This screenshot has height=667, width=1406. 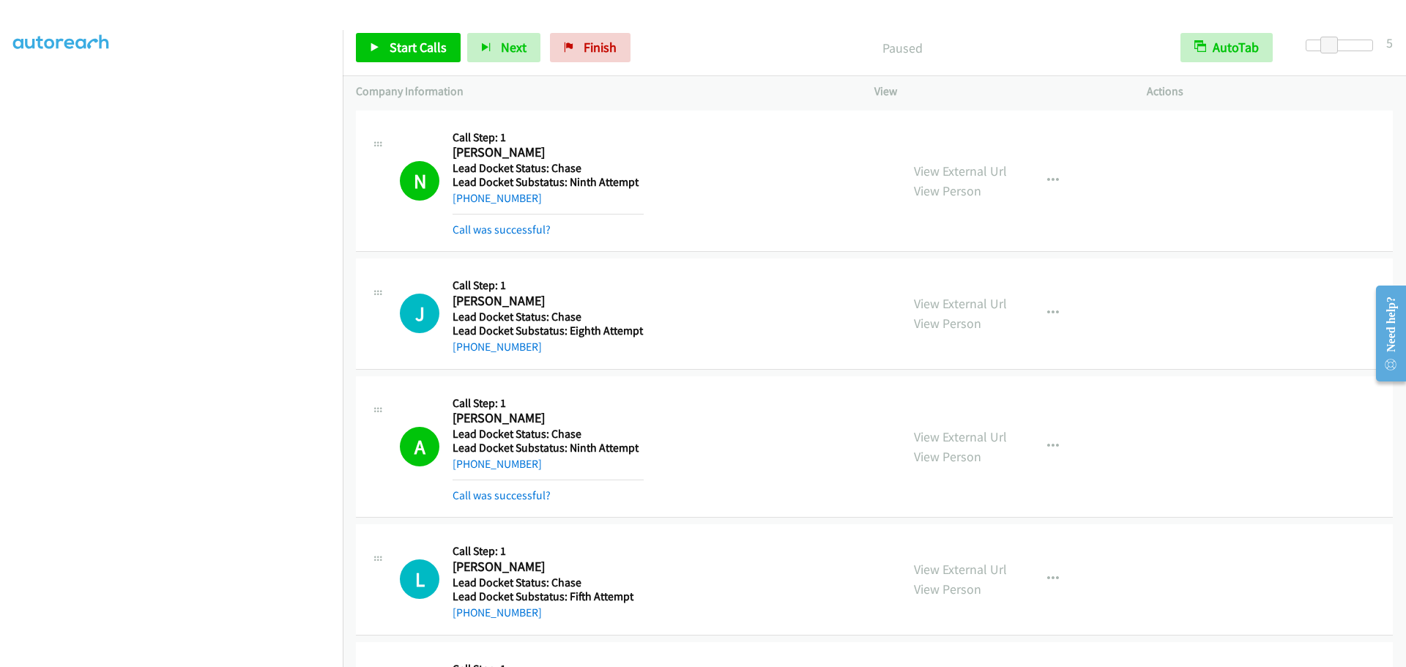 I want to click on h1: A, so click(x=420, y=447).